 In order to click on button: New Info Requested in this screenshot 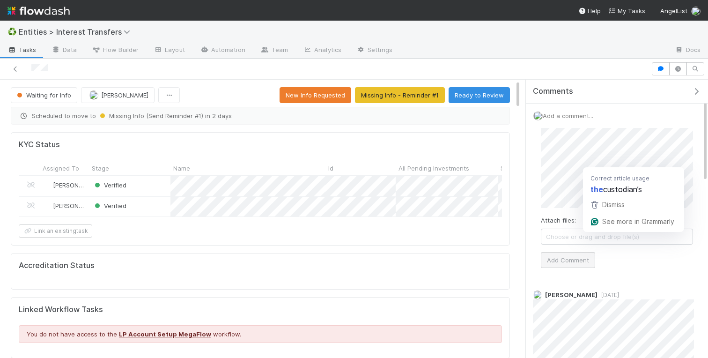, I will do `click(315, 95)`.